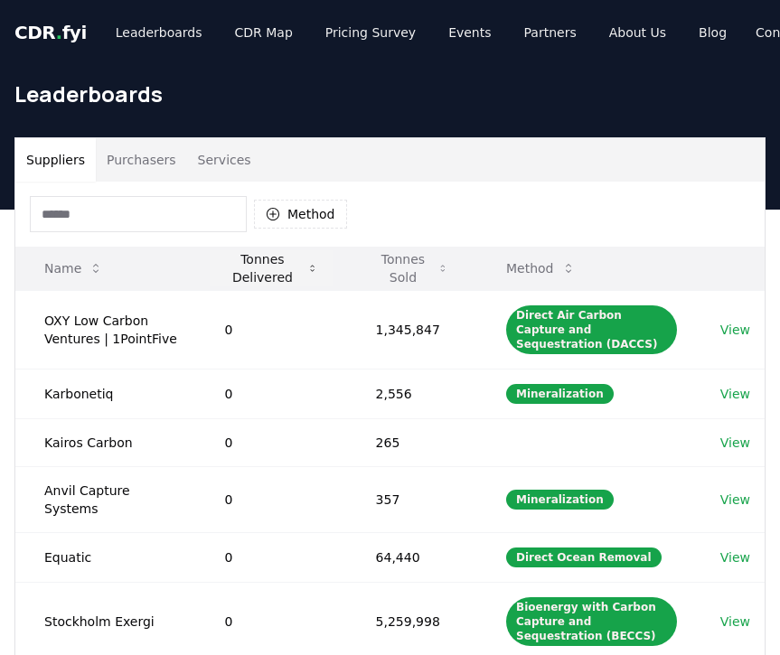  What do you see at coordinates (159, 33) in the screenshot?
I see `a: Leaderboards` at bounding box center [159, 33].